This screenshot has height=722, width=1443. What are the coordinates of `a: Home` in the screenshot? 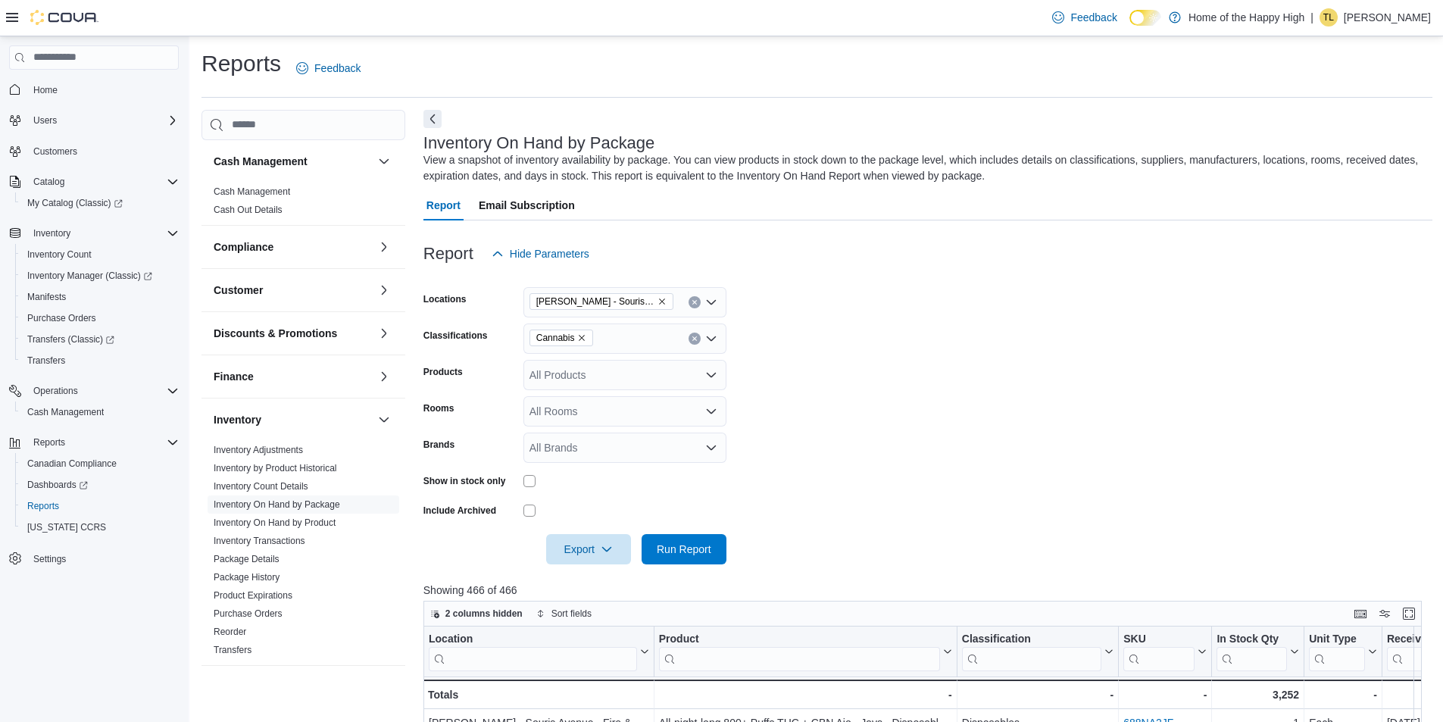 It's located at (45, 90).